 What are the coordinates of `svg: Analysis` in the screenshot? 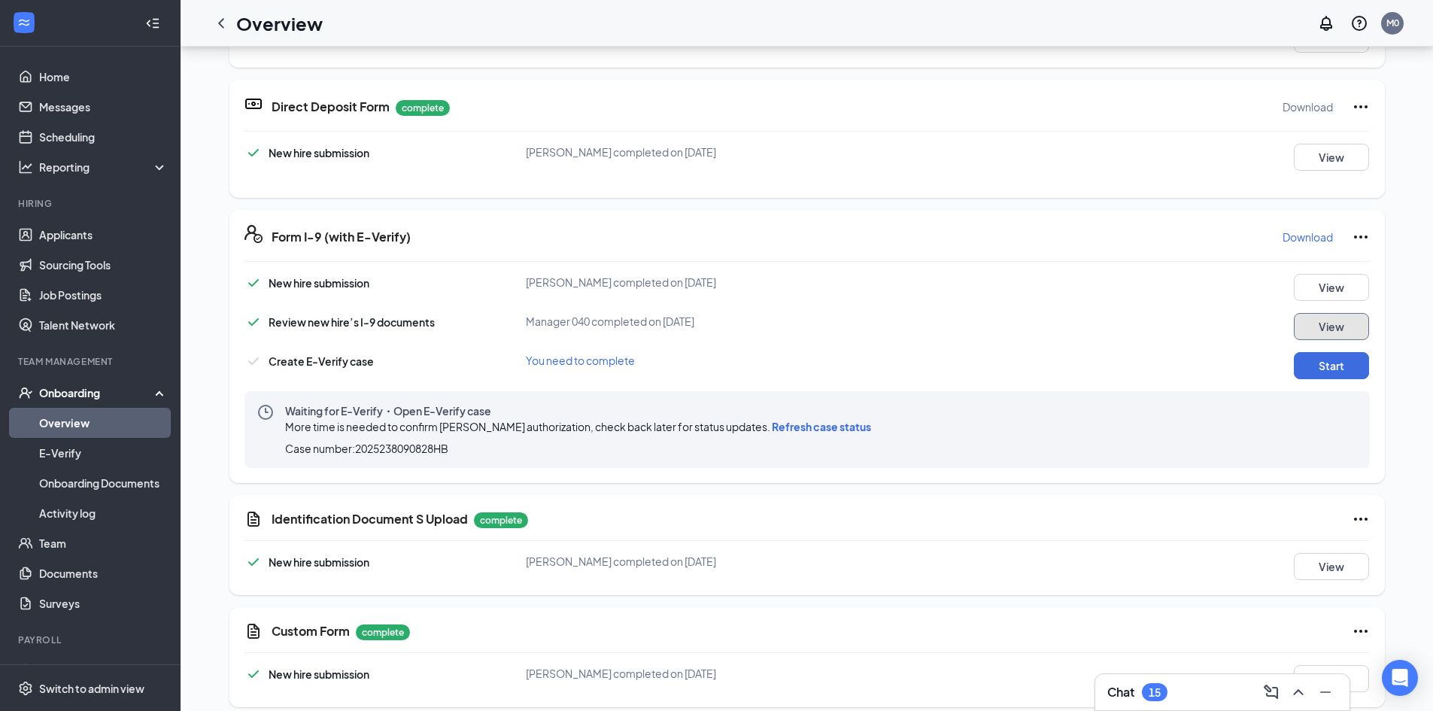 It's located at (26, 167).